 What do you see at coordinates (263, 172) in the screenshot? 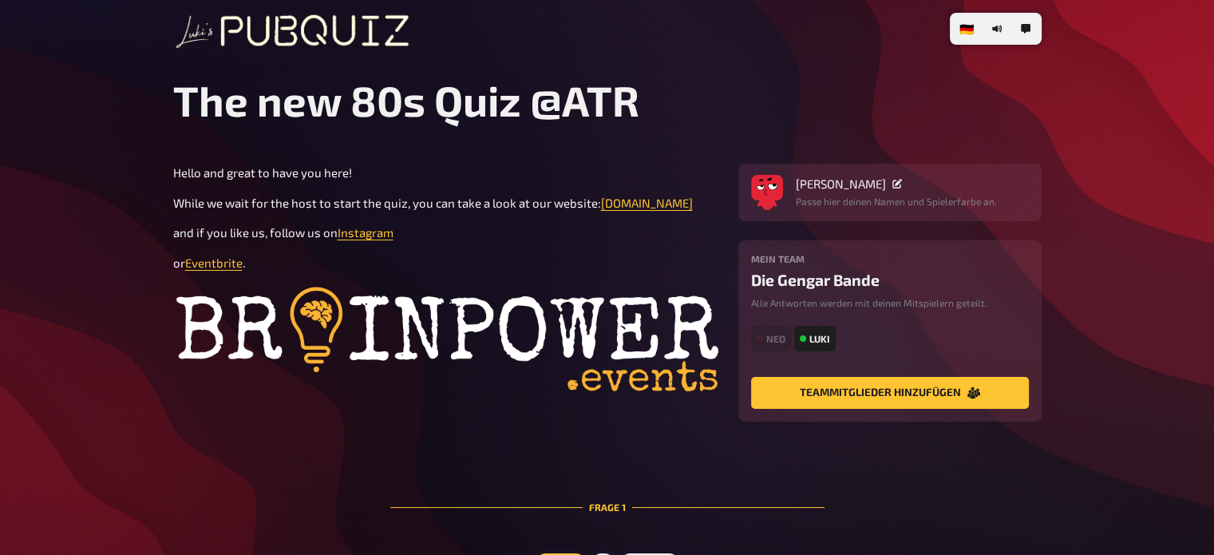
I see `span: Hello and great to have you here!` at bounding box center [263, 172].